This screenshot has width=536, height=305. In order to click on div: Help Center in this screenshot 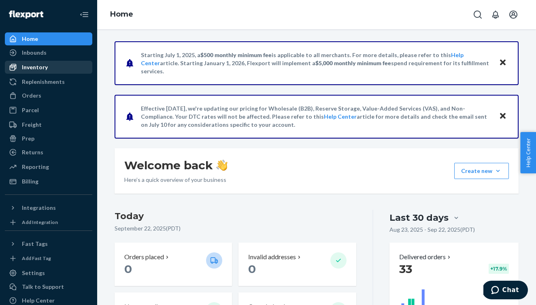, I will do `click(38, 300)`.